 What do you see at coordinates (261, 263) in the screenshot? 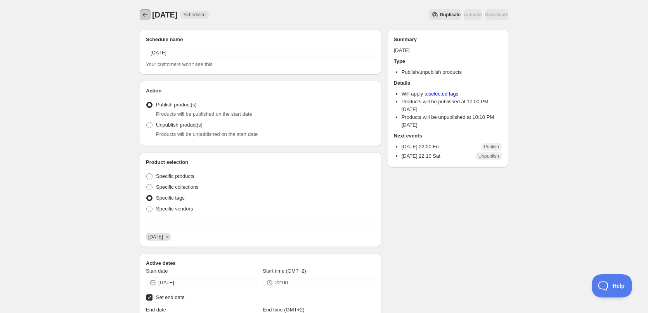
I see `h2: Active dates` at bounding box center [261, 263].